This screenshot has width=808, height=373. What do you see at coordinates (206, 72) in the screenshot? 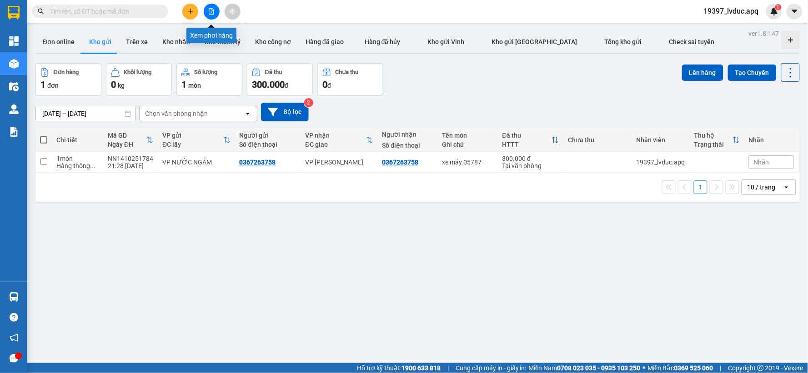
I see `div: Số lượng` at bounding box center [206, 72].